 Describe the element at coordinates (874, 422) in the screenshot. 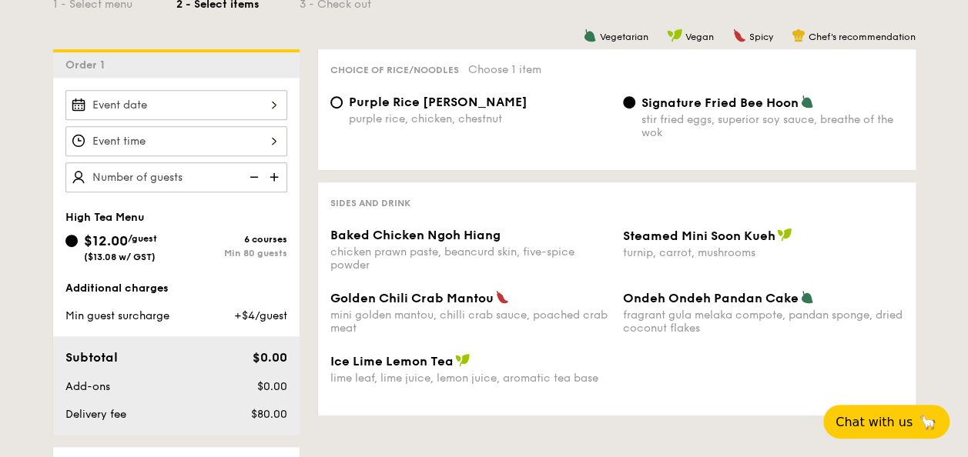

I see `span: Chat with us` at that location.